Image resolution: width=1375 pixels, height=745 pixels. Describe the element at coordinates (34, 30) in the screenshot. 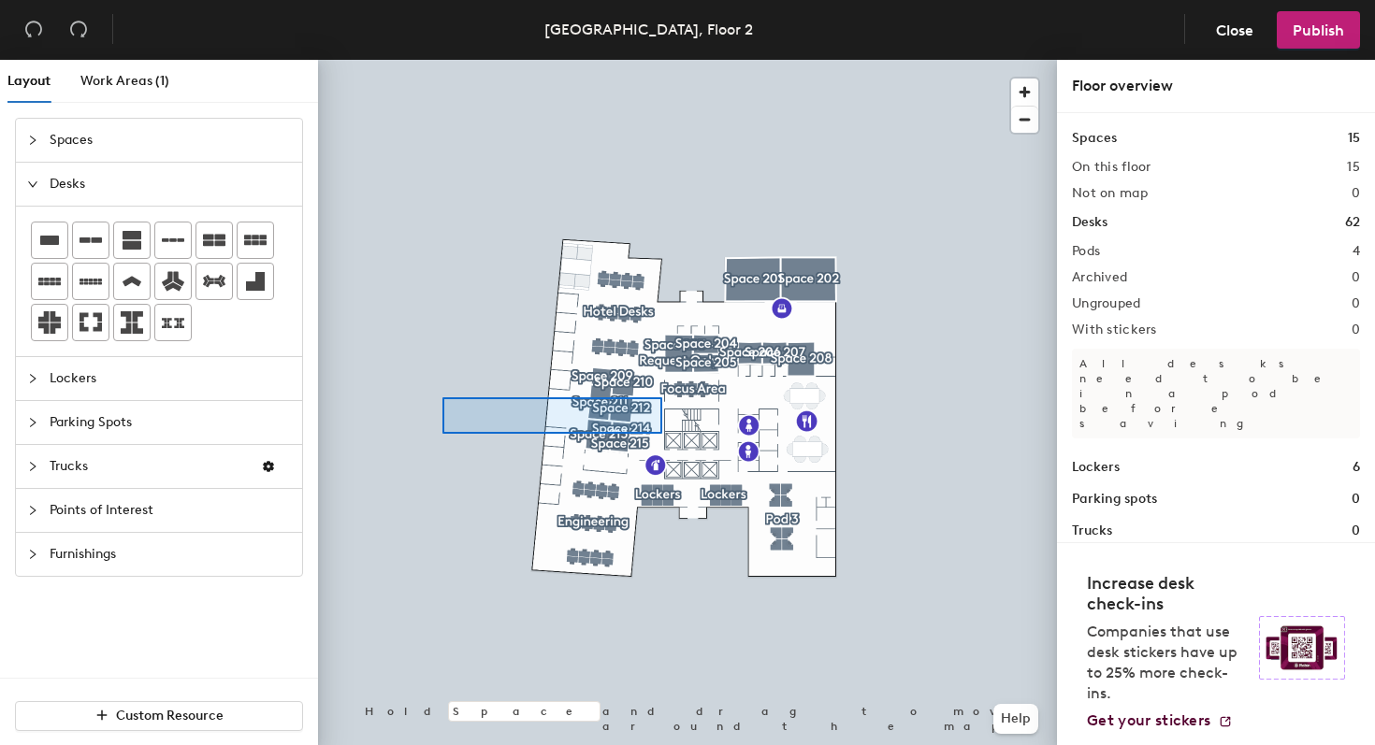

I see `button: Undo (⌘ + Z)` at that location.